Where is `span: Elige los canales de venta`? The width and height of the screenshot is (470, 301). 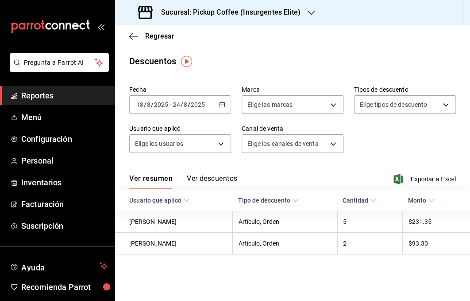 span: Elige los canales de venta is located at coordinates (283, 143).